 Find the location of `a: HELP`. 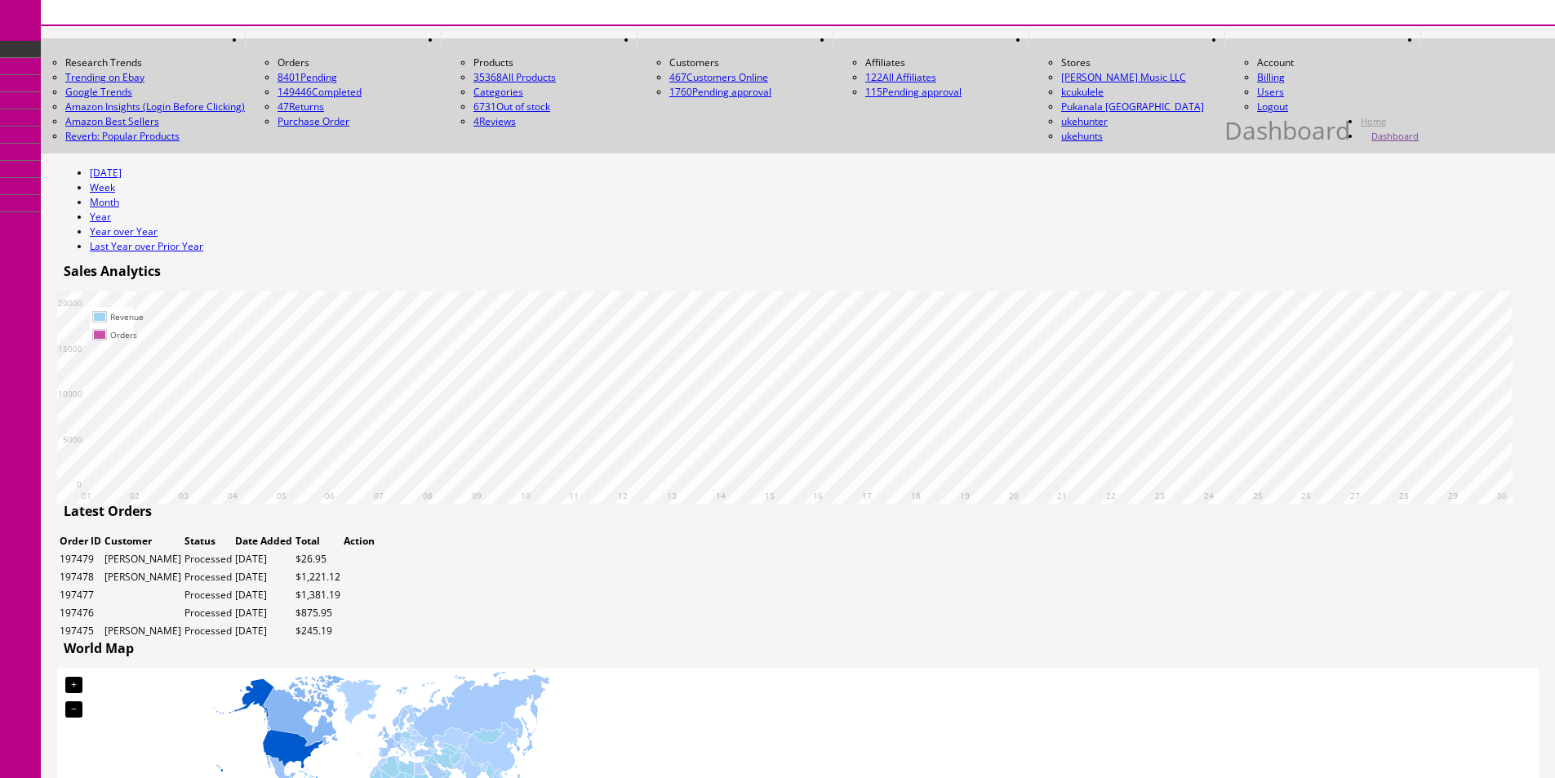

a: HELP is located at coordinates (1434, 39).